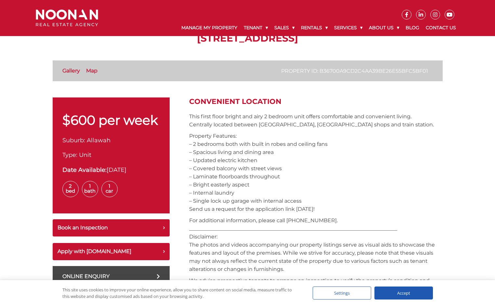  Describe the element at coordinates (354, 71) in the screenshot. I see `p: Property ID: b36700a9cd2c4aa39be26e55bfc5bf01` at that location.